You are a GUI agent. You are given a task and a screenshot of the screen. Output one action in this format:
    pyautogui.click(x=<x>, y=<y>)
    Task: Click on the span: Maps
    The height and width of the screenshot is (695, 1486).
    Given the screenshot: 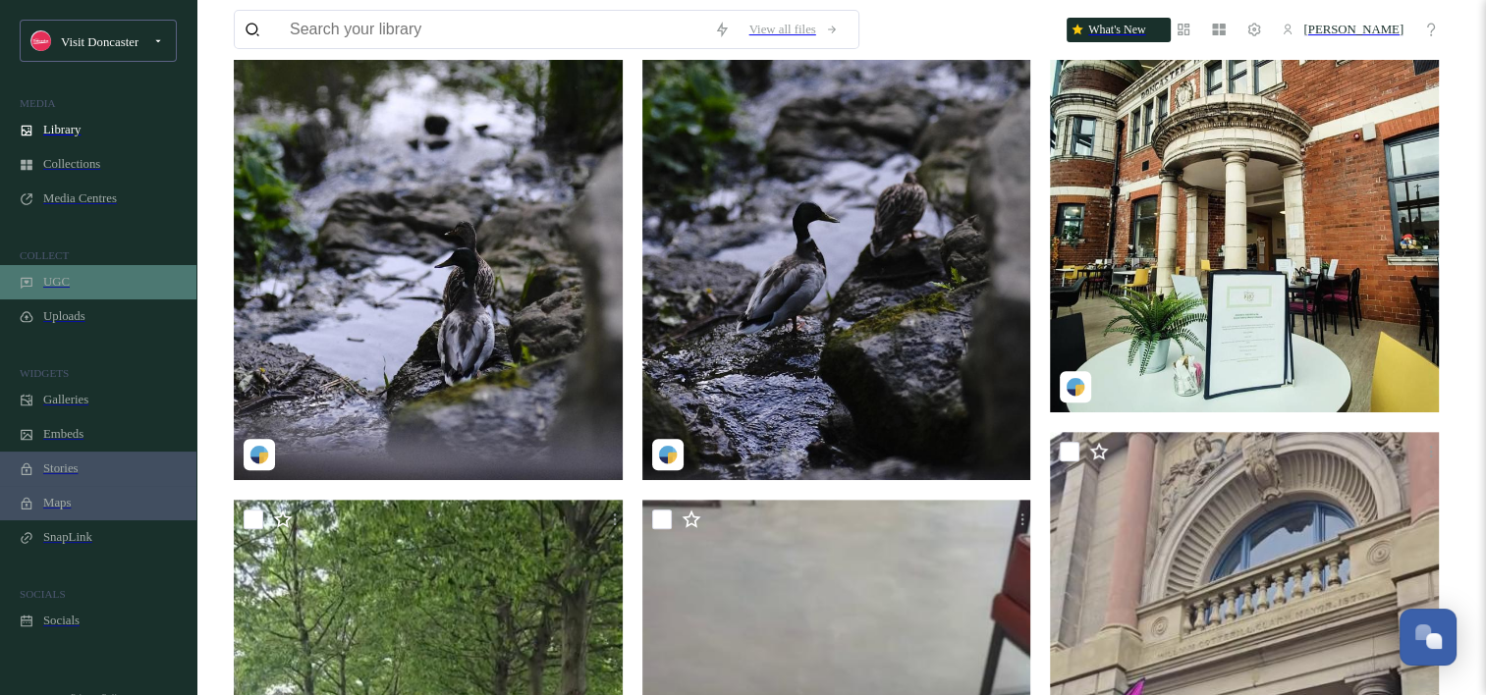 What is the action you would take?
    pyautogui.click(x=57, y=503)
    